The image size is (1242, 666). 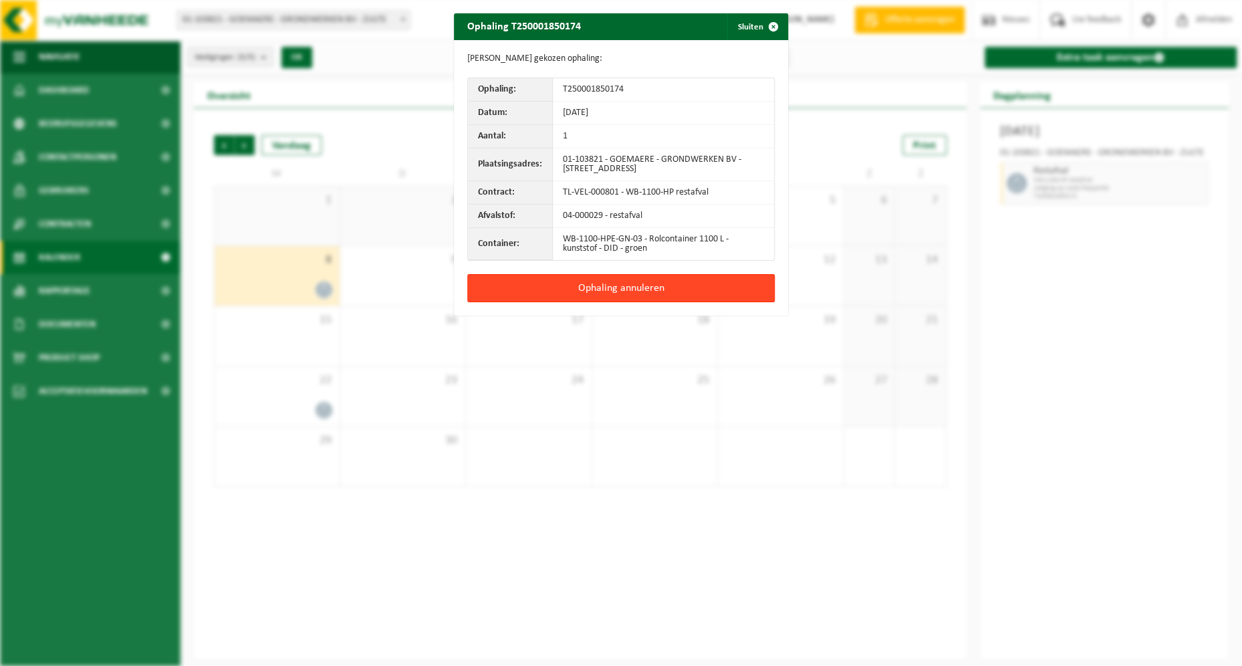 What do you see at coordinates (663, 90) in the screenshot?
I see `td: T250001850174` at bounding box center [663, 90].